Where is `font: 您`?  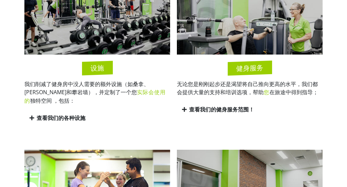
font: 您 is located at coordinates (266, 92).